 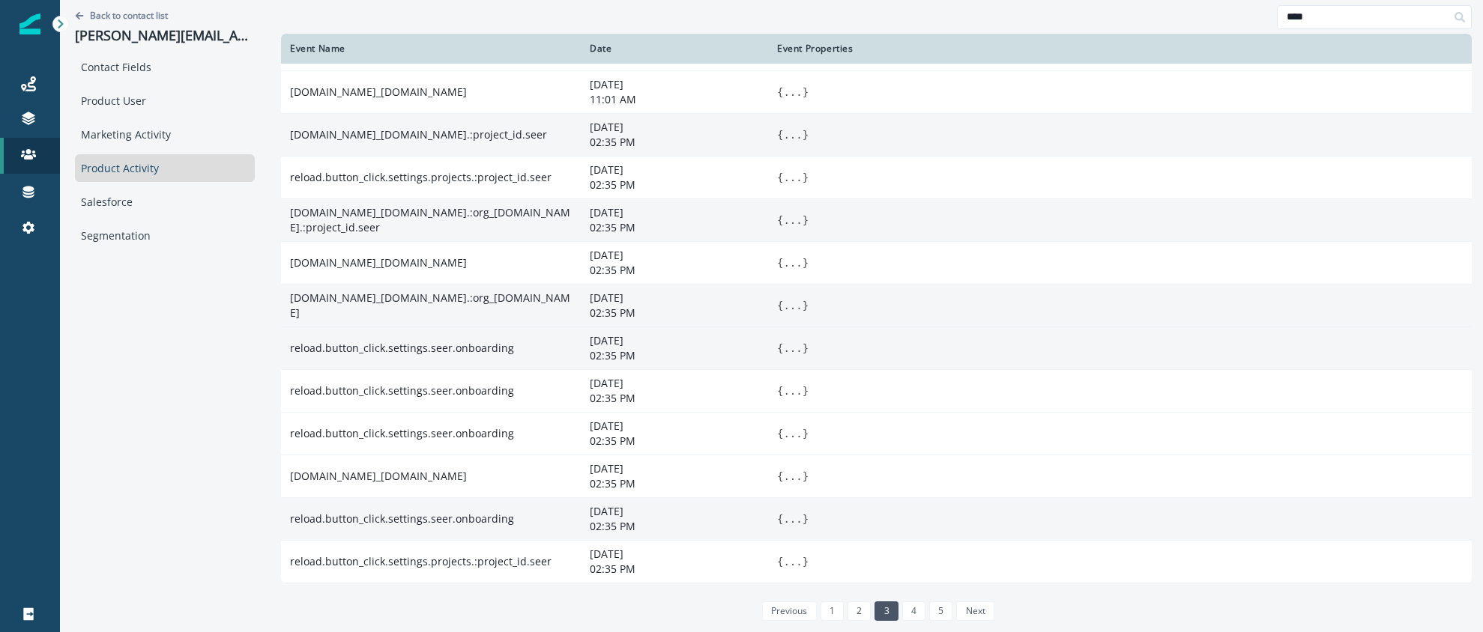 What do you see at coordinates (674, 49) in the screenshot?
I see `div: Date` at bounding box center [674, 49].